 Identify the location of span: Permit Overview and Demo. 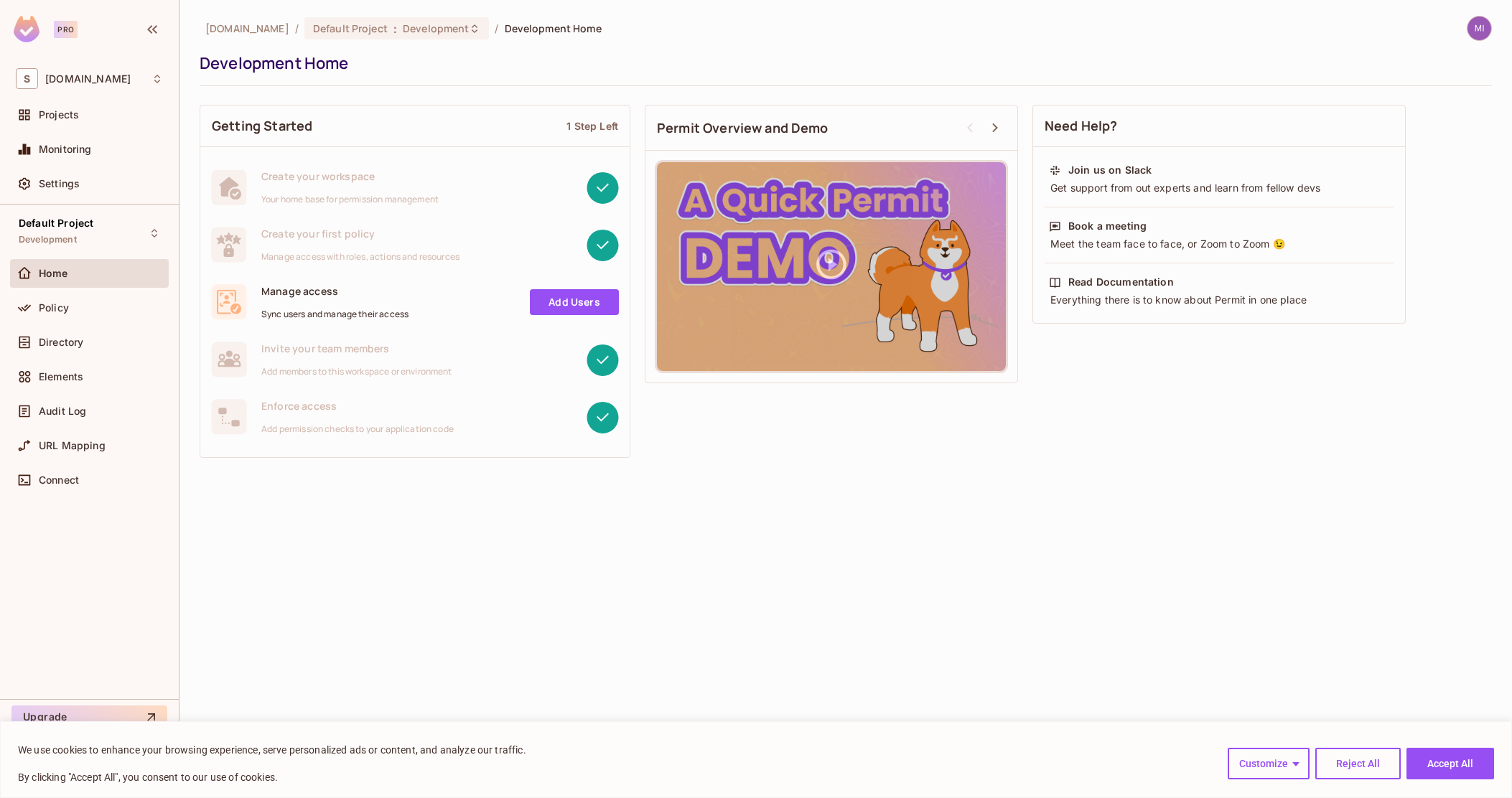
(742, 127).